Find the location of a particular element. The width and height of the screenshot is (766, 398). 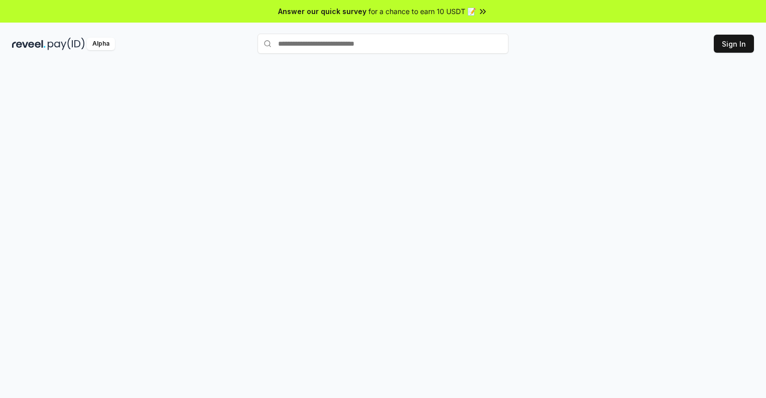

img: pay_id is located at coordinates (66, 44).